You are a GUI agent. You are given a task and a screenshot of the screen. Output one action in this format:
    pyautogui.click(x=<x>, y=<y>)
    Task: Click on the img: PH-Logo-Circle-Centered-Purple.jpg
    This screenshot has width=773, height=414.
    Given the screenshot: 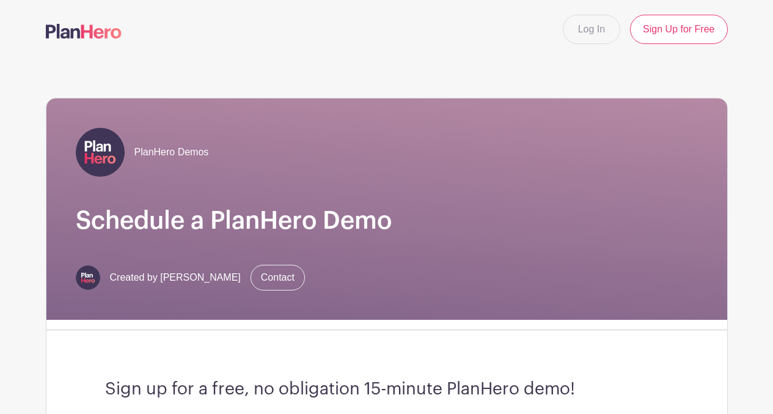 What is the action you would take?
    pyautogui.click(x=88, y=277)
    